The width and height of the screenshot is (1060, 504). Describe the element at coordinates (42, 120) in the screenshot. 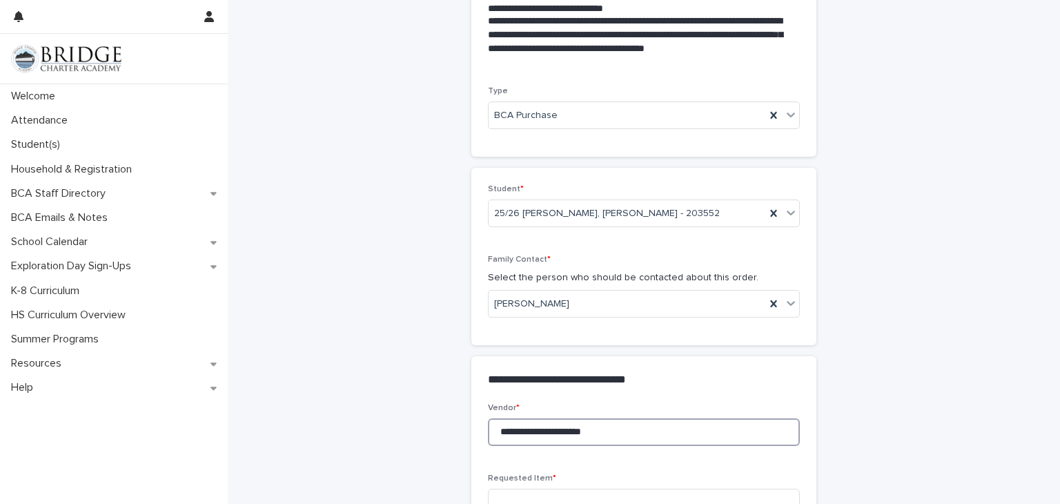

I see `p: Attendance` at that location.